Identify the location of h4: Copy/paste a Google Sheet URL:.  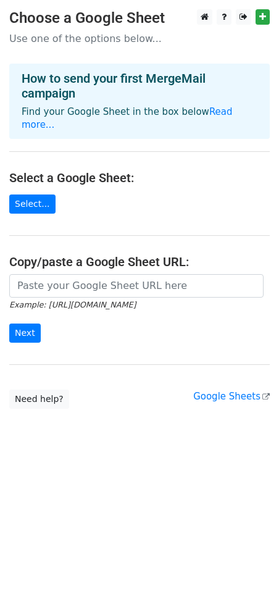
(140, 262).